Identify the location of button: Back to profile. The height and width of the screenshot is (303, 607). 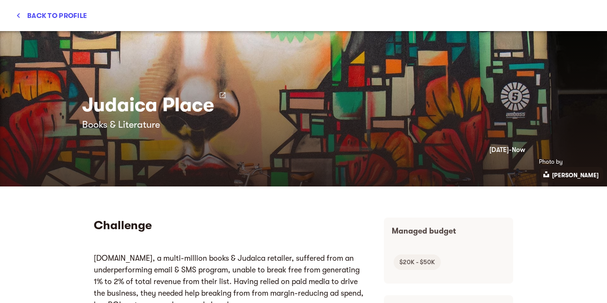
(51, 16).